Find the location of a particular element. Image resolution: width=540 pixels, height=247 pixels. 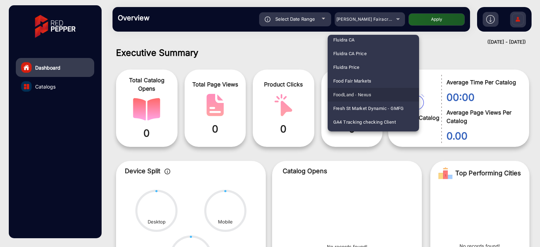

span: GA4 Tracking checking Client is located at coordinates (365, 122).